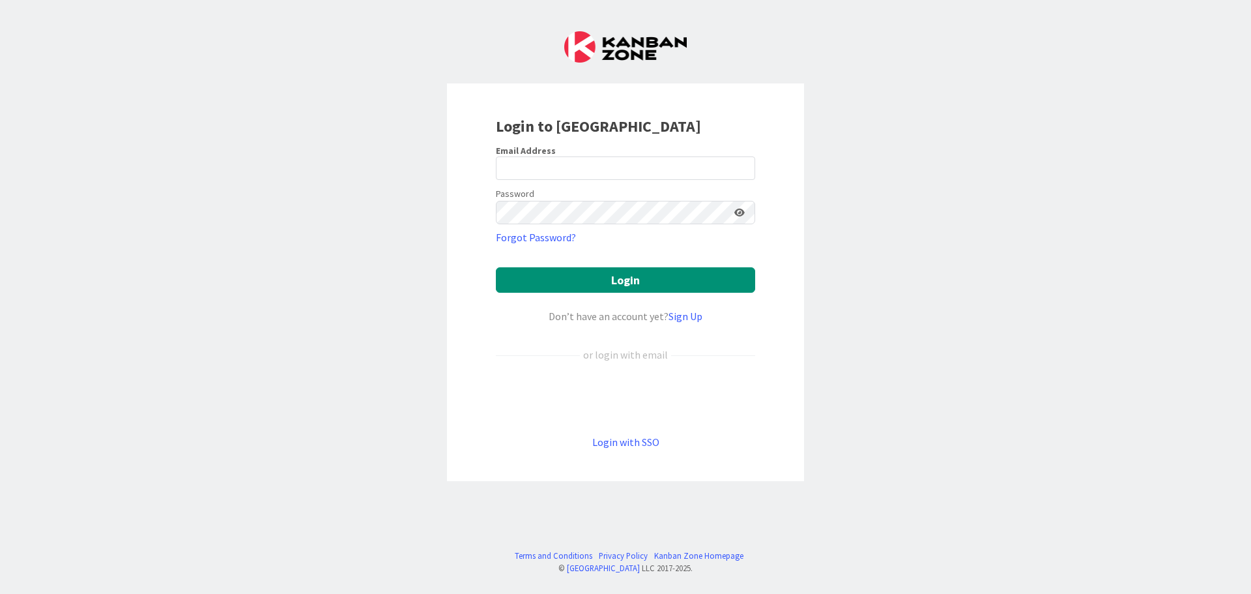 The height and width of the screenshot is (594, 1251). I want to click on img: Kanban Zone, so click(625, 47).